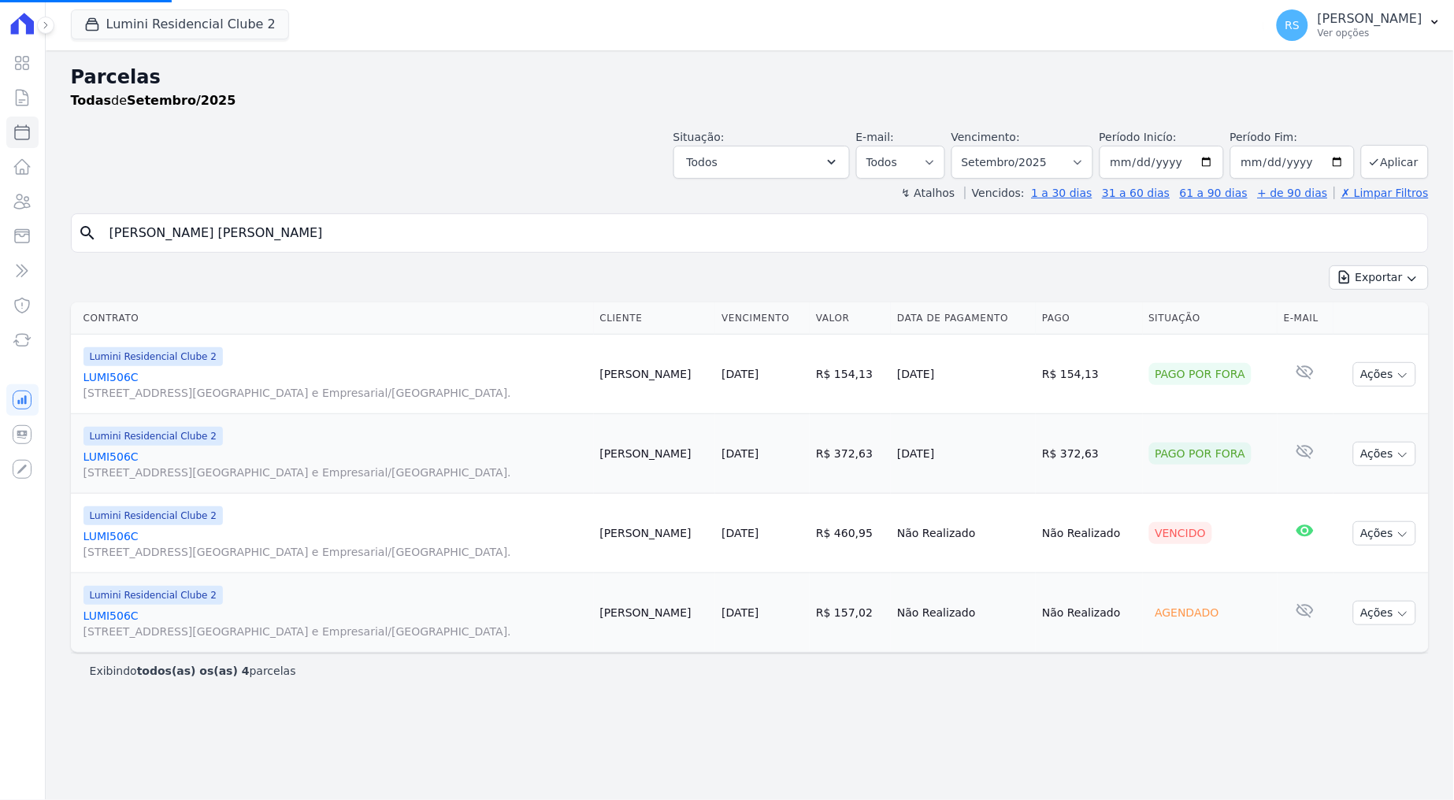 The image size is (1454, 800). What do you see at coordinates (1305, 318) in the screenshot?
I see `th: E-mail` at bounding box center [1305, 318].